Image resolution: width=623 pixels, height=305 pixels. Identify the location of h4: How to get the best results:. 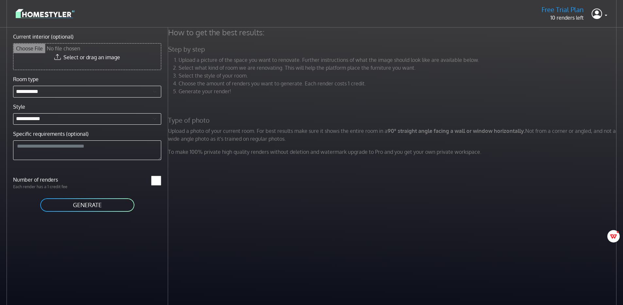
(393, 32).